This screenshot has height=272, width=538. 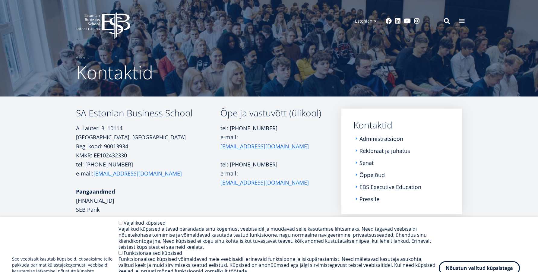 I want to click on a: Õppejõud, so click(x=372, y=175).